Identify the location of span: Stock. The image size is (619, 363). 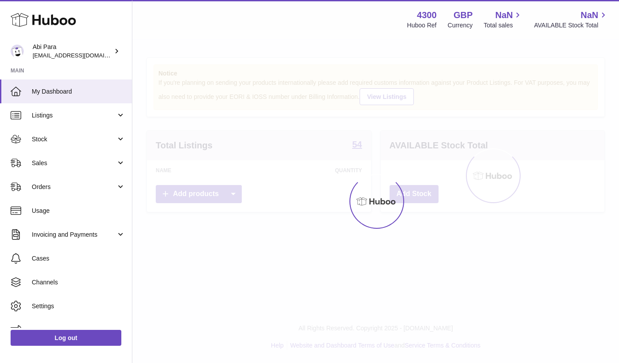
(74, 139).